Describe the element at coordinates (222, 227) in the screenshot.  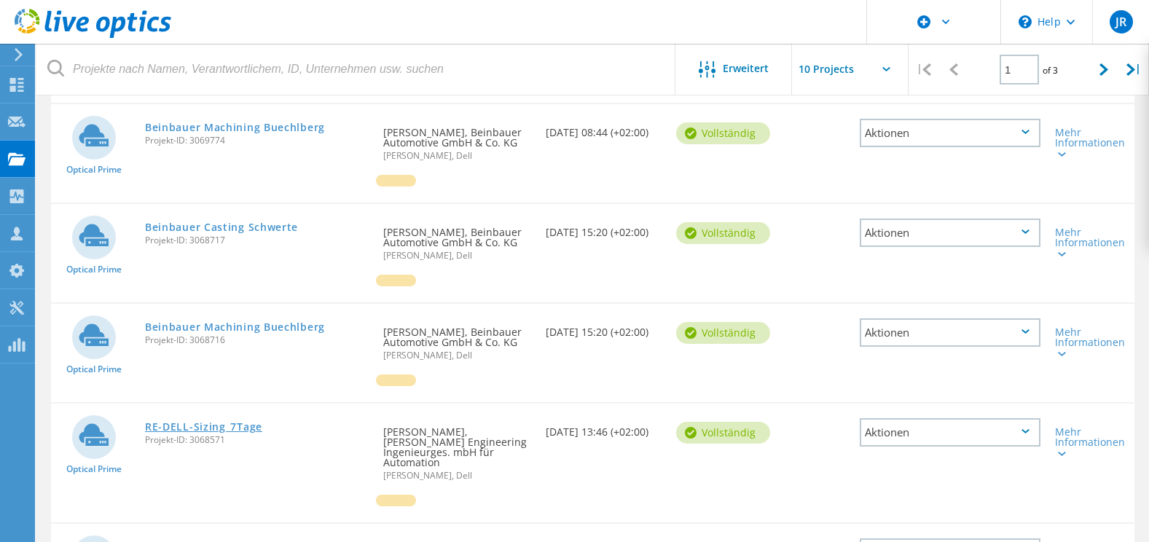
I see `a: Beinbauer Casting Schwerte` at that location.